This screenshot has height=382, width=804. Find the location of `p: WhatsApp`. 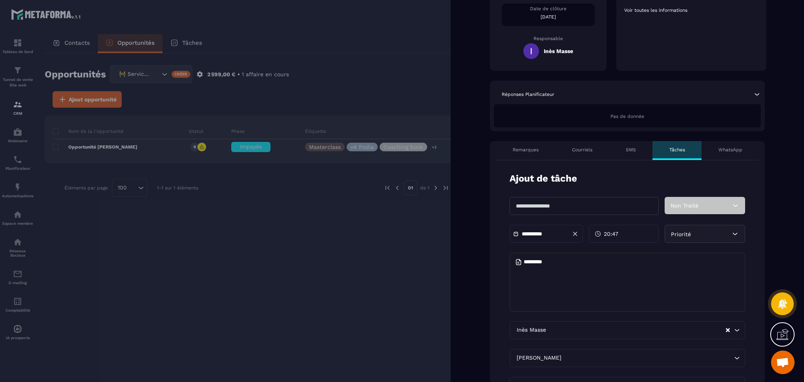

p: WhatsApp is located at coordinates (730, 150).